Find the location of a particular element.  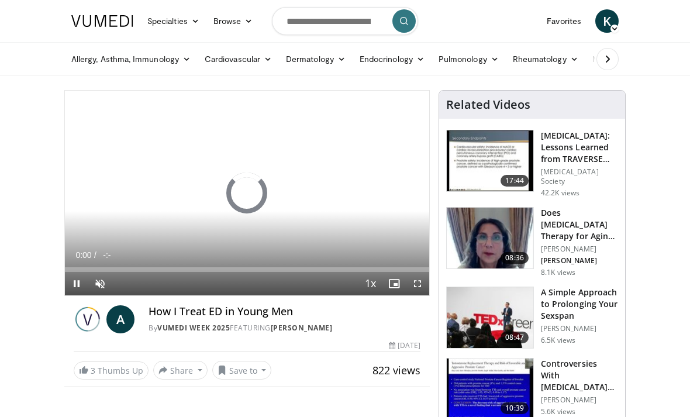

a: Favorites is located at coordinates (563, 21).